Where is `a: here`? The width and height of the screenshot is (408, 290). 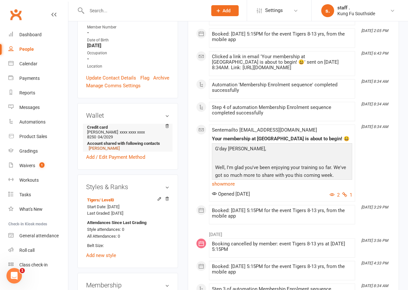
a: here is located at coordinates (47, 138).